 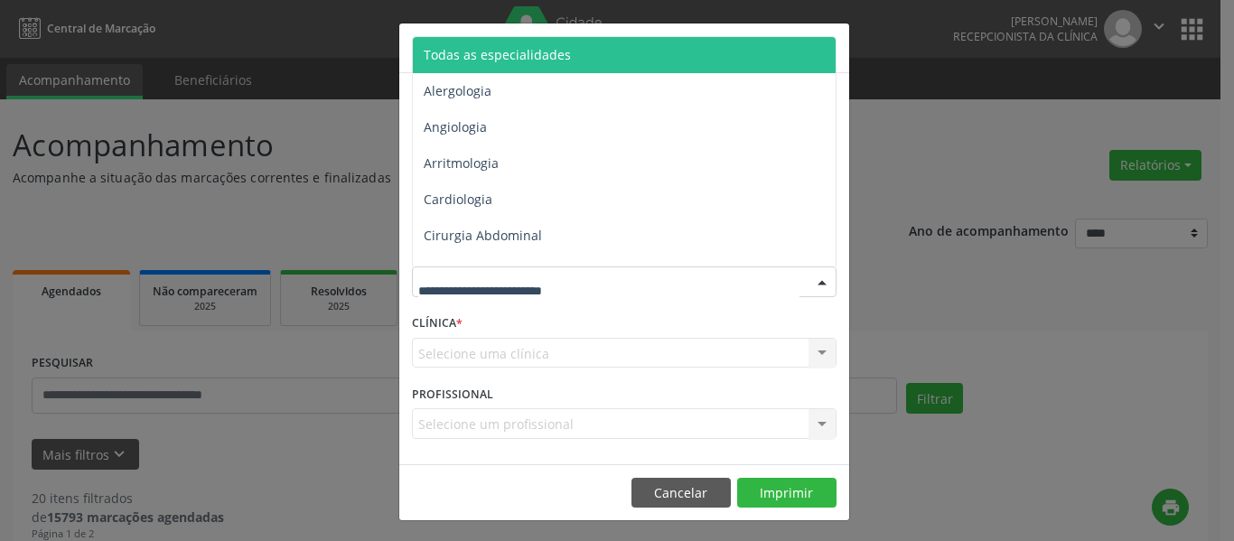 What do you see at coordinates (497, 54) in the screenshot?
I see `span: Todas as especialidades` at bounding box center [497, 54].